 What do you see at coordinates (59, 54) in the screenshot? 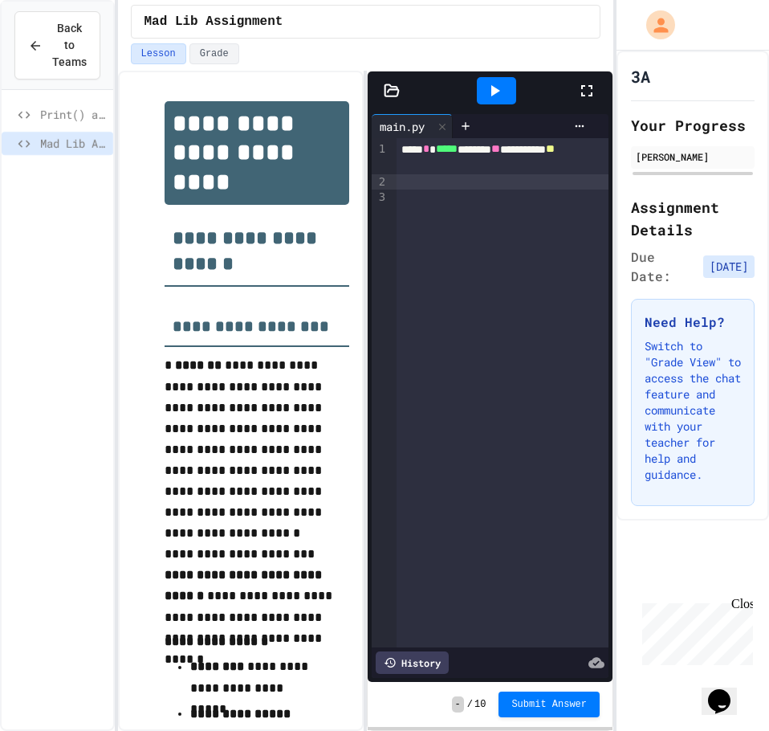
I see `div: Chat with us now!Close` at bounding box center [59, 54].